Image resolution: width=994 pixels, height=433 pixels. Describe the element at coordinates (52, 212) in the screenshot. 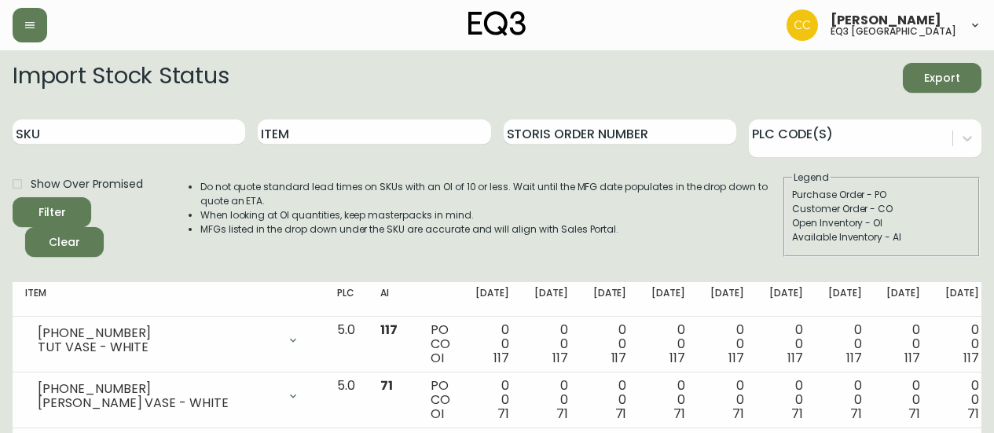

I see `div: Filter` at that location.